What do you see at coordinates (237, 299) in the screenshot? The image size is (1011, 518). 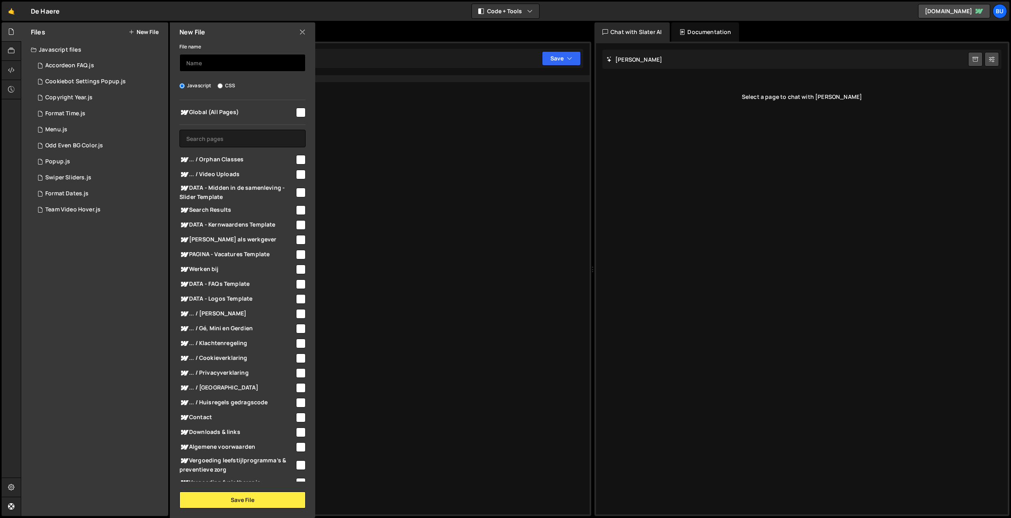 I see `span: DATA - Logos Template` at bounding box center [237, 299].